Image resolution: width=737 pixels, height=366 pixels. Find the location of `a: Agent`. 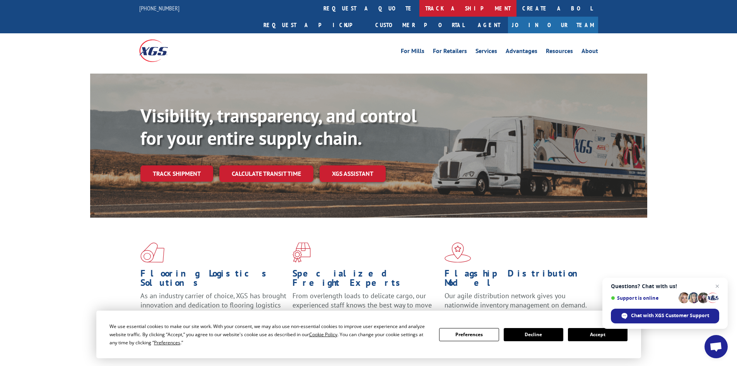

a: Agent is located at coordinates (489, 25).